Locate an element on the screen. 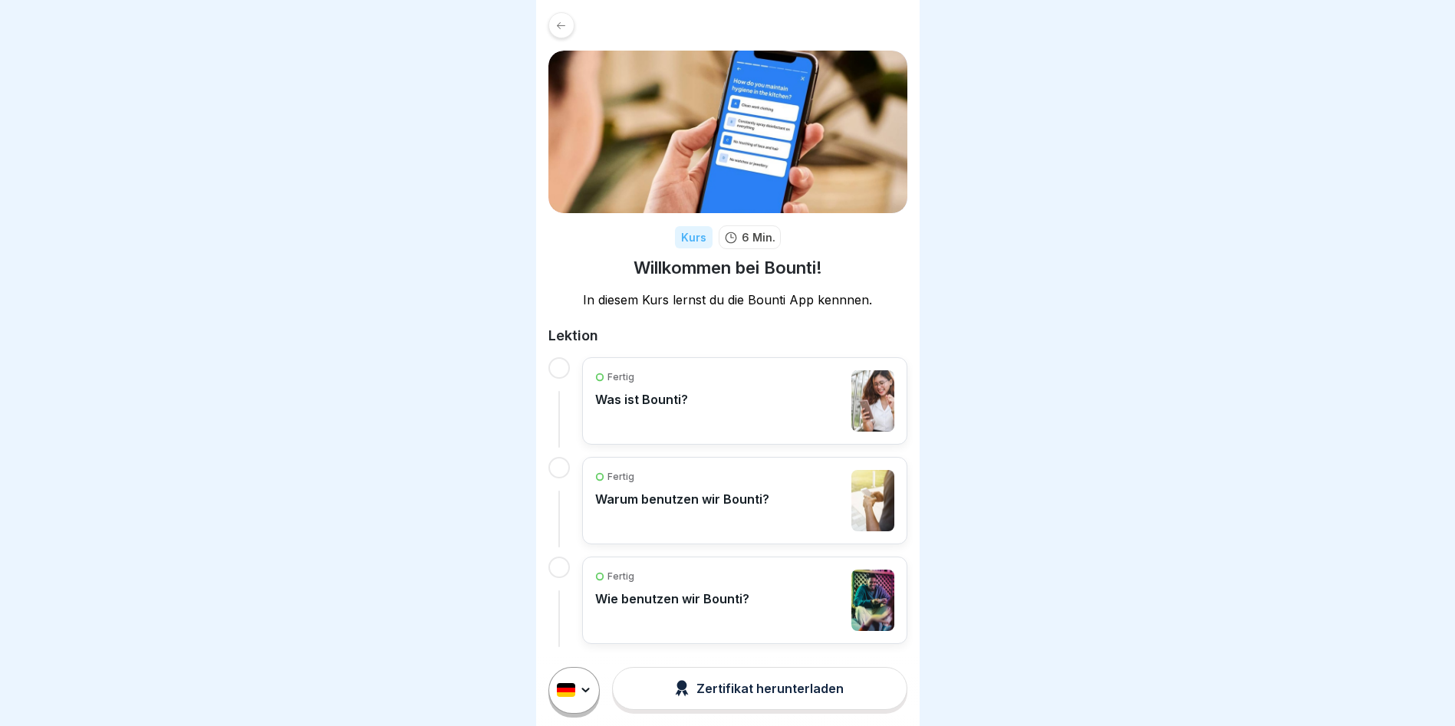 Image resolution: width=1455 pixels, height=726 pixels. h2: Lektion is located at coordinates (728, 336).